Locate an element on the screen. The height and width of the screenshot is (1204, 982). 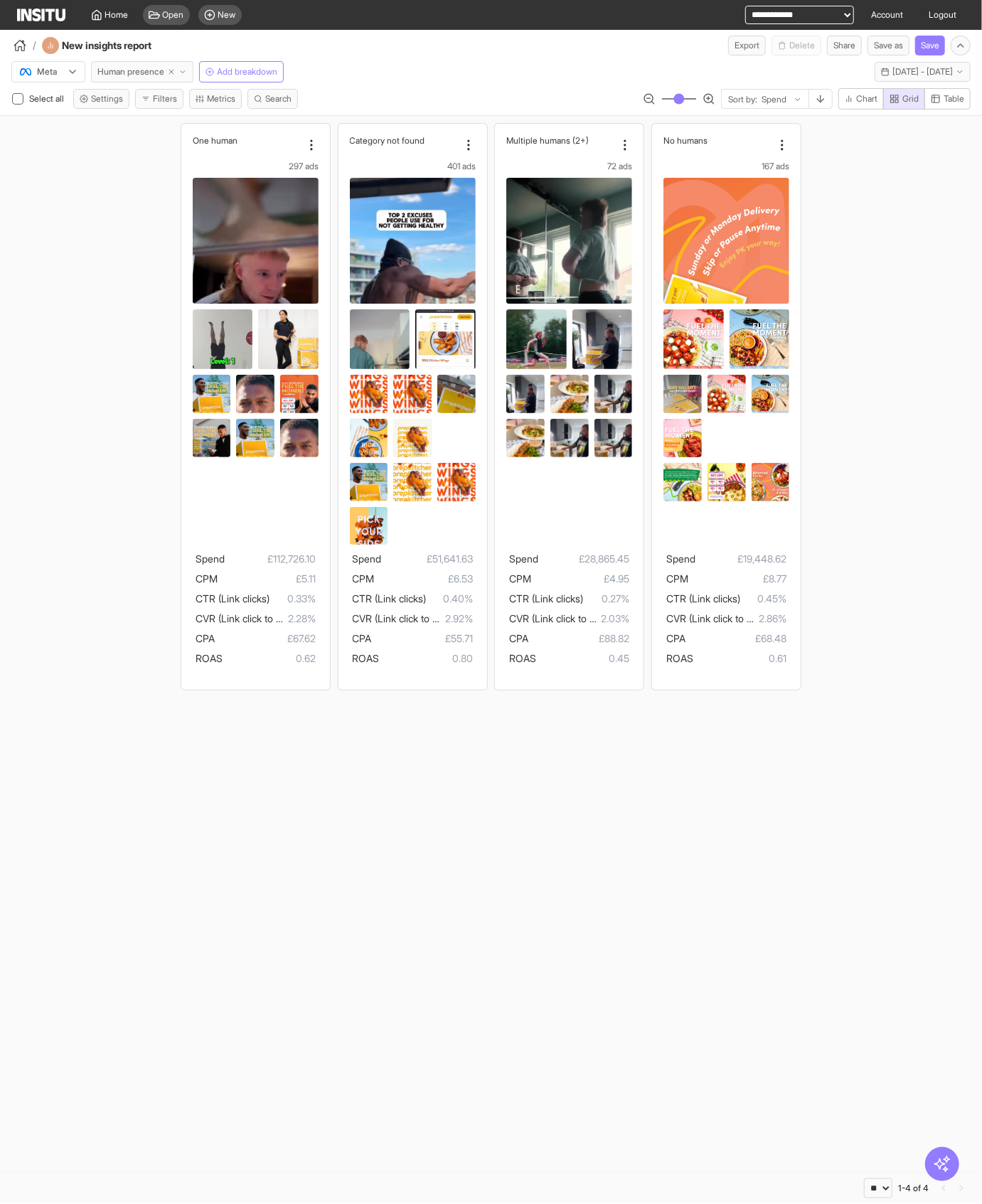
button: Human presence is located at coordinates (142, 72).